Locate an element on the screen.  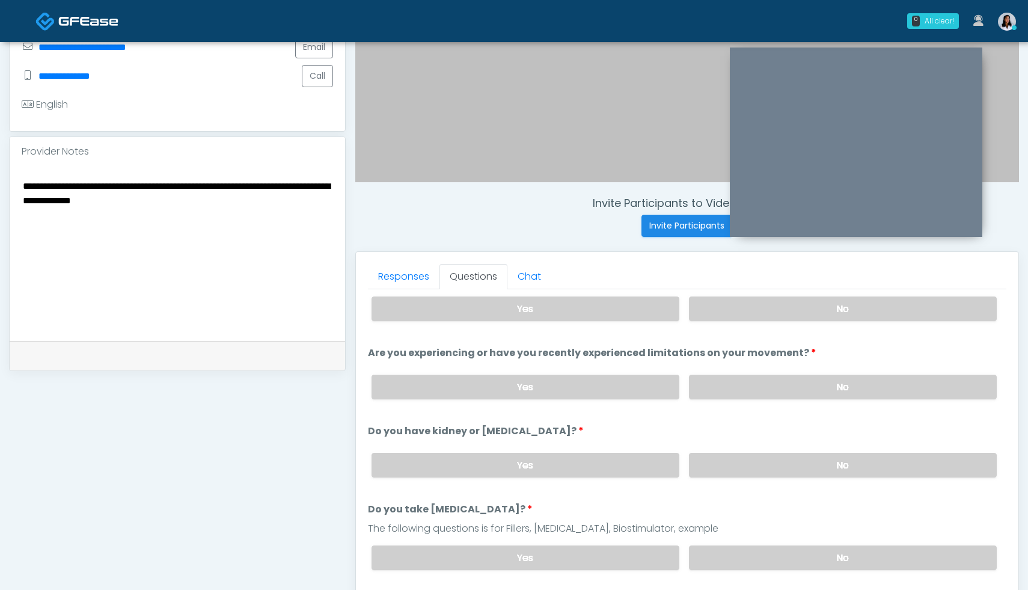
div: Provider Notes is located at coordinates (177, 151).